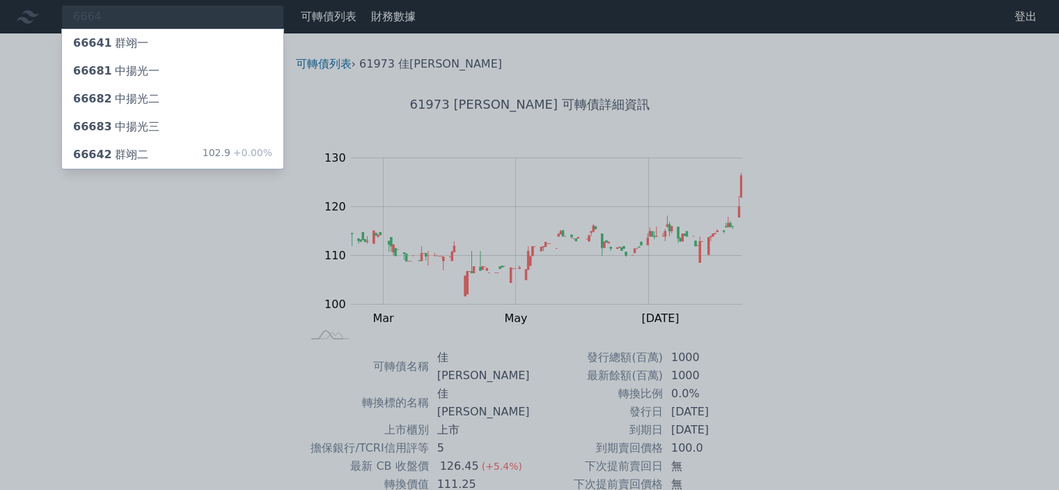 The height and width of the screenshot is (490, 1059). What do you see at coordinates (116, 99) in the screenshot?
I see `div: 中揚光二` at bounding box center [116, 99].